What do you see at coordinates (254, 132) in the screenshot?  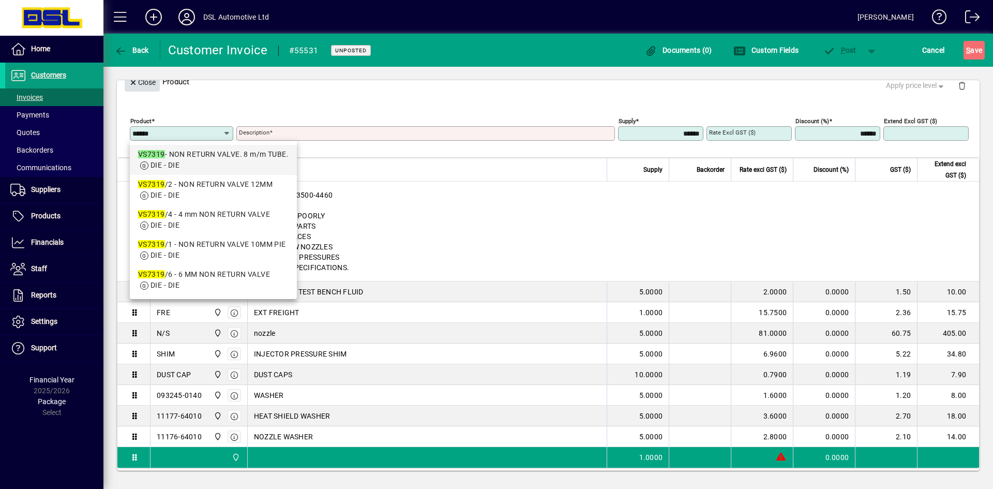 I see `mat-label: Description` at bounding box center [254, 132].